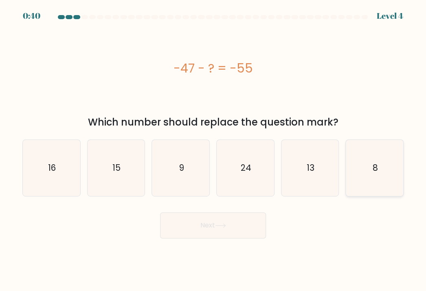 This screenshot has height=291, width=426. Describe the element at coordinates (310, 167) in the screenshot. I see `text: 13` at that location.